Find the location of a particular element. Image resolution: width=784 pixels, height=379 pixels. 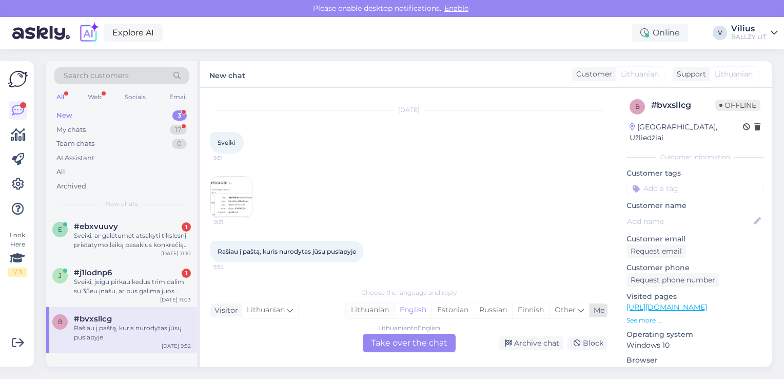

span: Offline is located at coordinates (738, 105).